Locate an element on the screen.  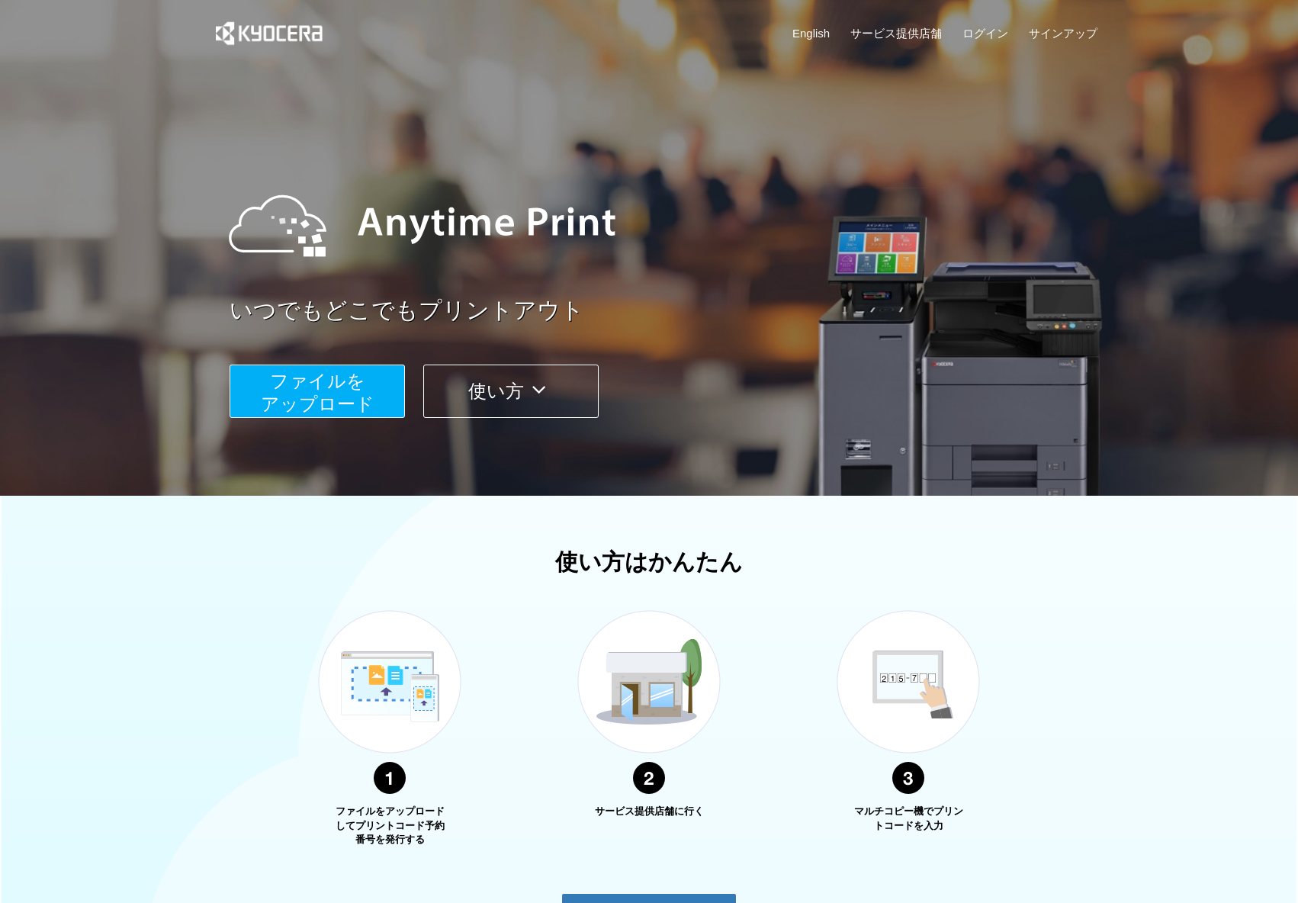
p: サービス提供店舗に行く is located at coordinates (649, 811).